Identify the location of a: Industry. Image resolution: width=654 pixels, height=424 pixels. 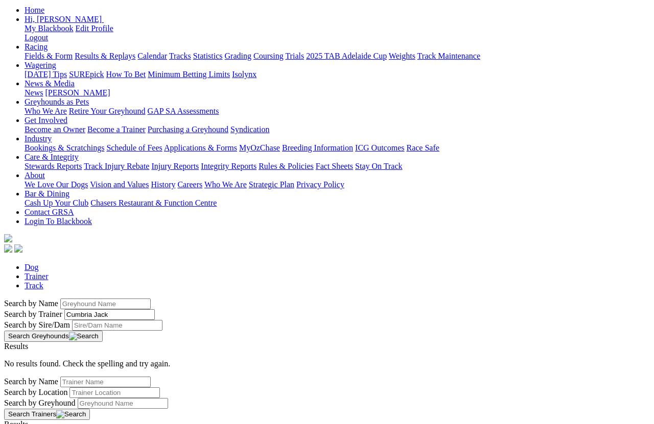
(38, 138).